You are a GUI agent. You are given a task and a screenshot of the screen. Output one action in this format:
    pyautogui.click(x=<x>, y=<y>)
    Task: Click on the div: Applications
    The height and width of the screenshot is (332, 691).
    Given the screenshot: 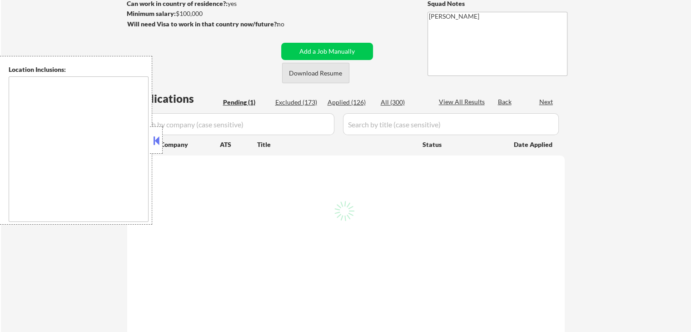 What is the action you would take?
    pyautogui.click(x=175, y=99)
    